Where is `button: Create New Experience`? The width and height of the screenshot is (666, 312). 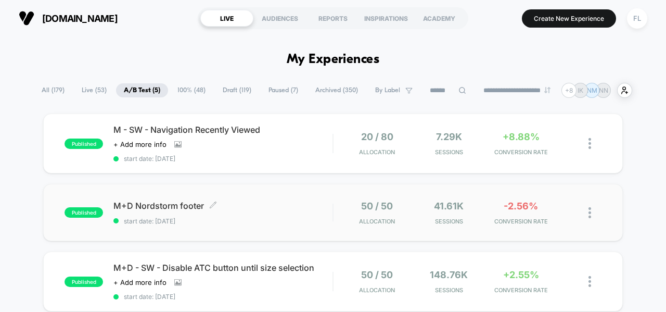
button: Create New Experience is located at coordinates (569, 18).